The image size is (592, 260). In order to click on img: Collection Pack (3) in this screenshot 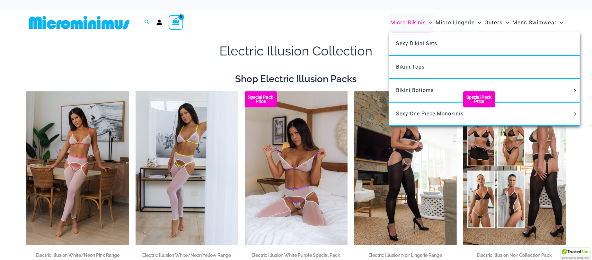, I will do `click(514, 169)`.